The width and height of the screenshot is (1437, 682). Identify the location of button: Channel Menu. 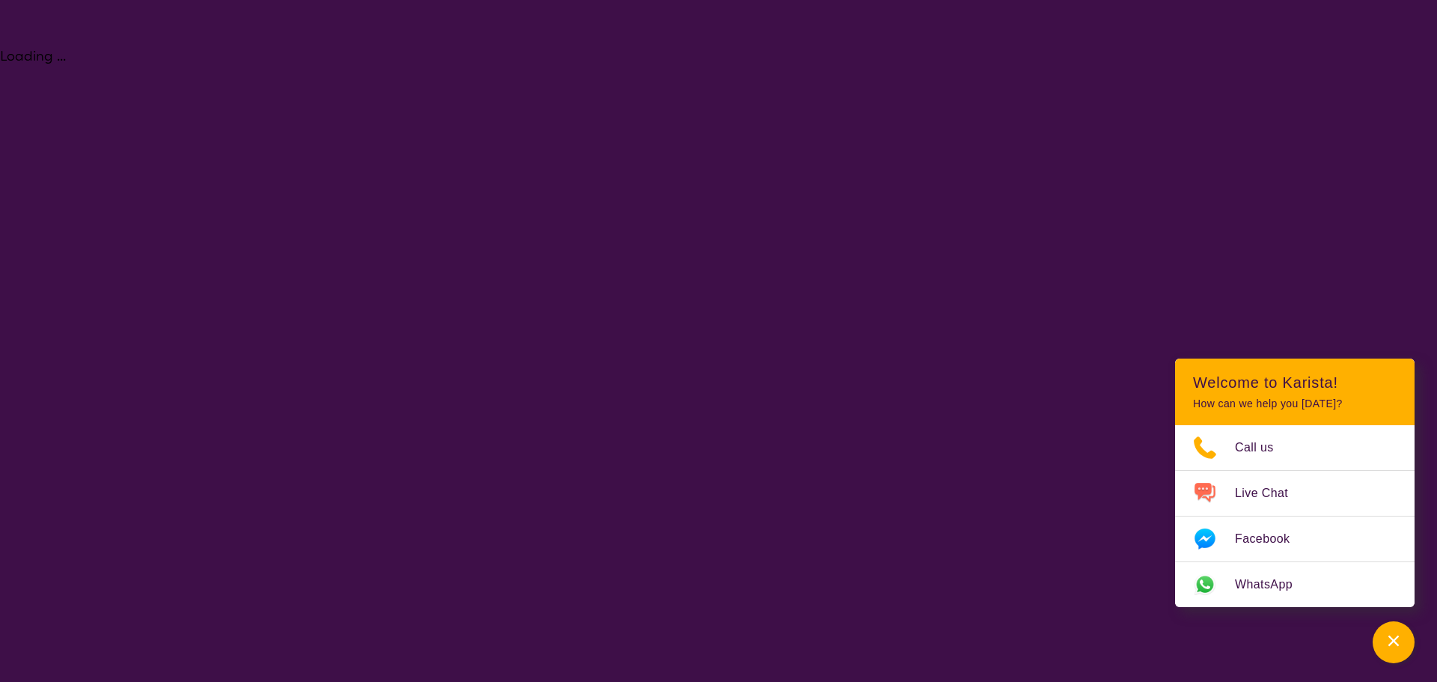
(1394, 642).